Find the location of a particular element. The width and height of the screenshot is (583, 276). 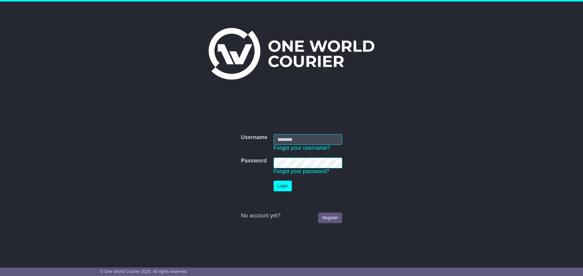

a: Forgot your username? is located at coordinates (302, 148).